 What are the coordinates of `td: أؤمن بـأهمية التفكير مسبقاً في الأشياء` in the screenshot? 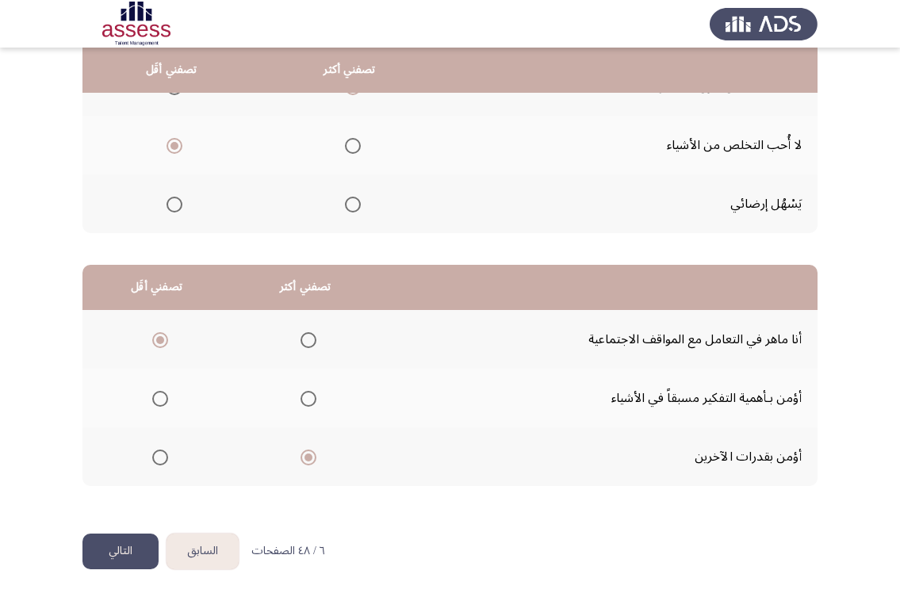 It's located at (599, 398).